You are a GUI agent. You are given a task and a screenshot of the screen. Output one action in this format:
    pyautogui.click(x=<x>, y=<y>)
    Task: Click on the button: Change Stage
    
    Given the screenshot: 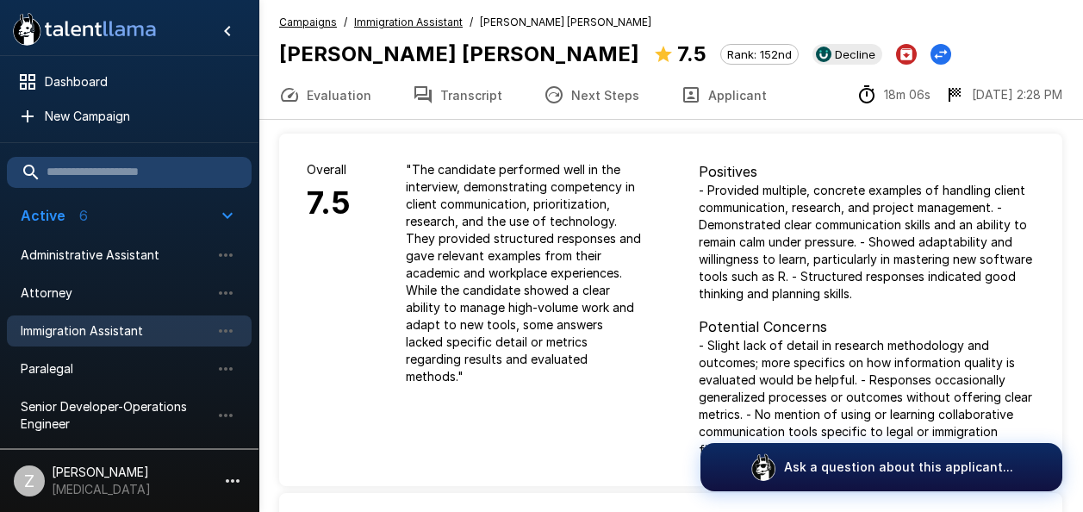 What is the action you would take?
    pyautogui.click(x=941, y=54)
    